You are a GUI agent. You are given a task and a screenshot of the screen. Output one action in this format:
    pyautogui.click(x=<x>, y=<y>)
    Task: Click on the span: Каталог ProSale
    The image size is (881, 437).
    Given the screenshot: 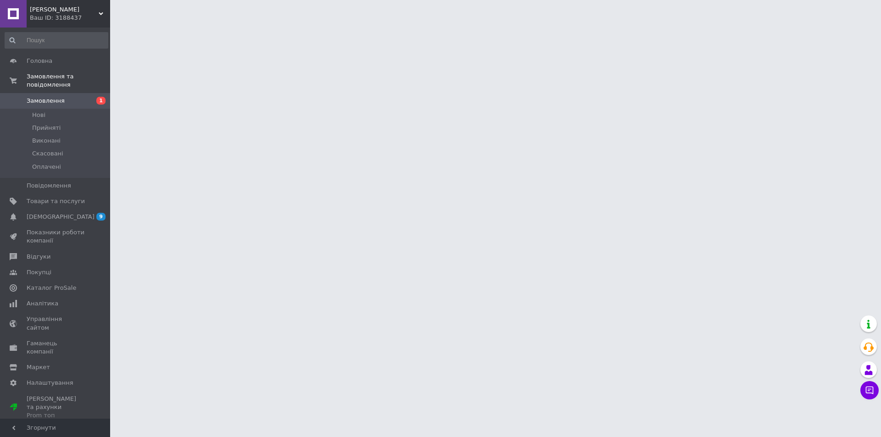 What is the action you would take?
    pyautogui.click(x=51, y=288)
    